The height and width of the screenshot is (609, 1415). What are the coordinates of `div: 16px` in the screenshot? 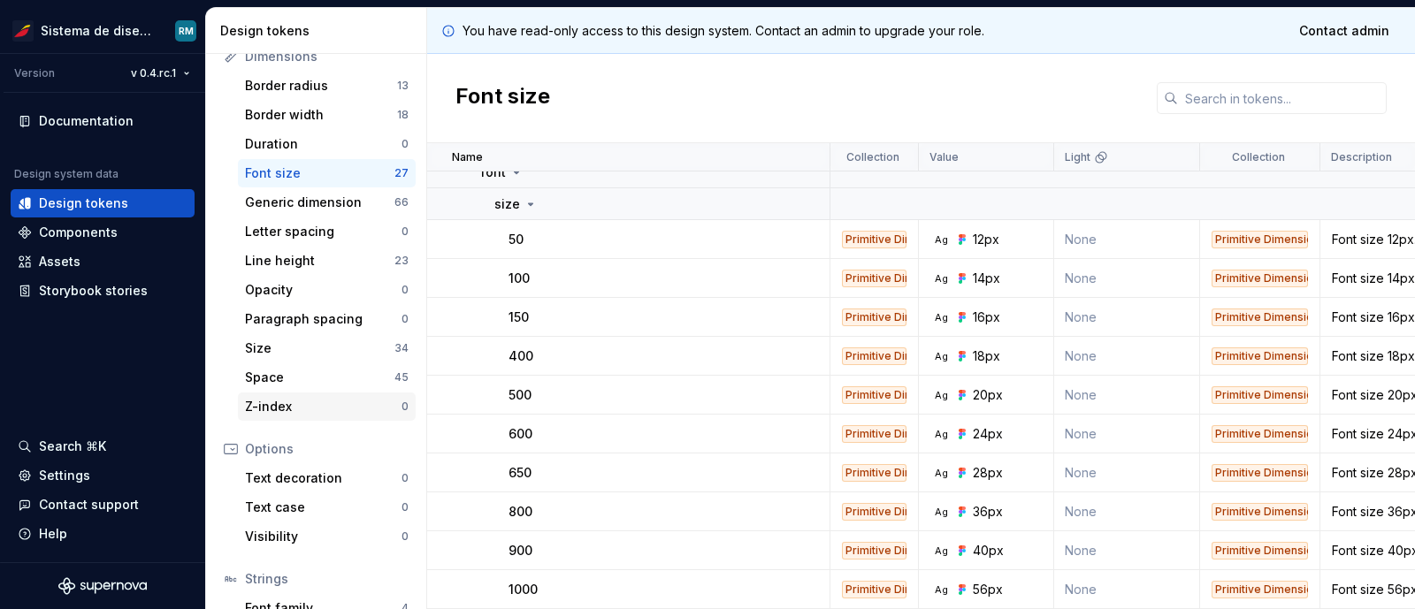 It's located at (986, 317).